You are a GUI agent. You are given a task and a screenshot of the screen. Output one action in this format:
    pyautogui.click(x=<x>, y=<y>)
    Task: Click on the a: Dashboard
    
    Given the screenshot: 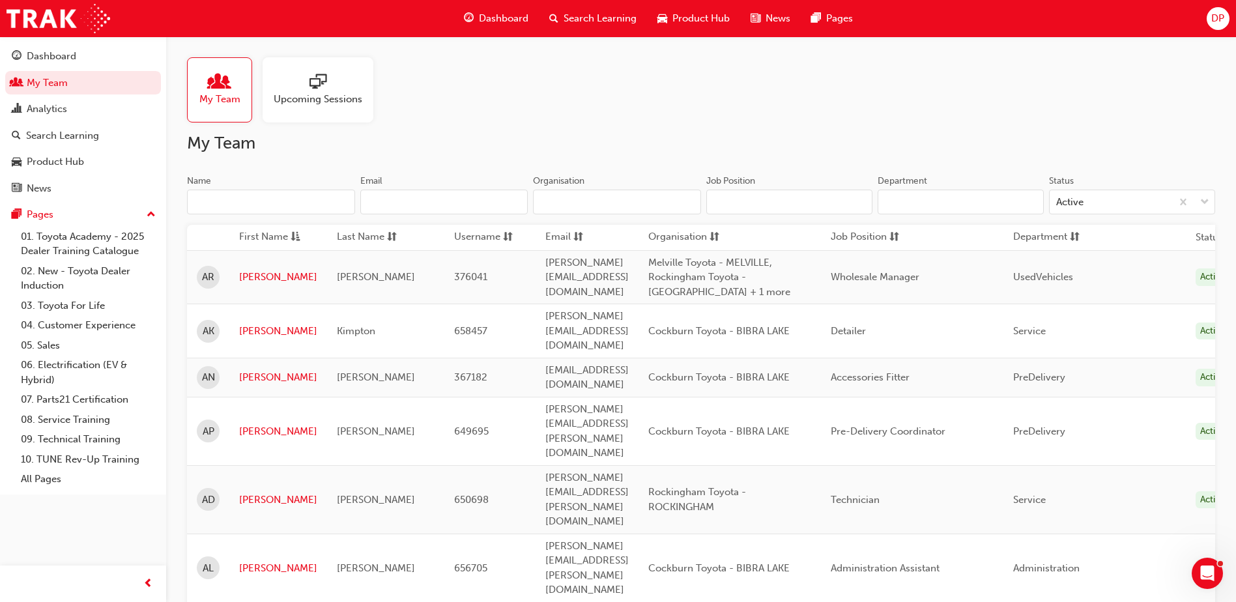 What is the action you would take?
    pyautogui.click(x=83, y=56)
    